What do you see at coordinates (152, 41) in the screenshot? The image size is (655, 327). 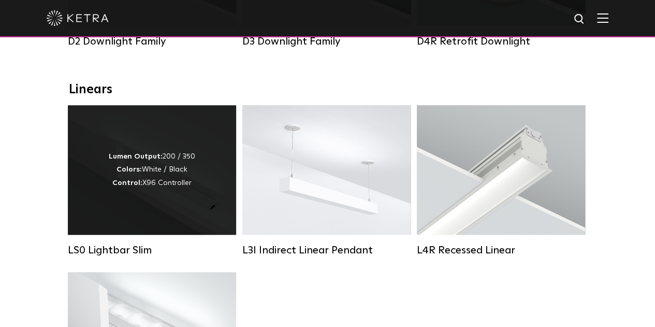 I see `div: D2 Downlight Family` at bounding box center [152, 41].